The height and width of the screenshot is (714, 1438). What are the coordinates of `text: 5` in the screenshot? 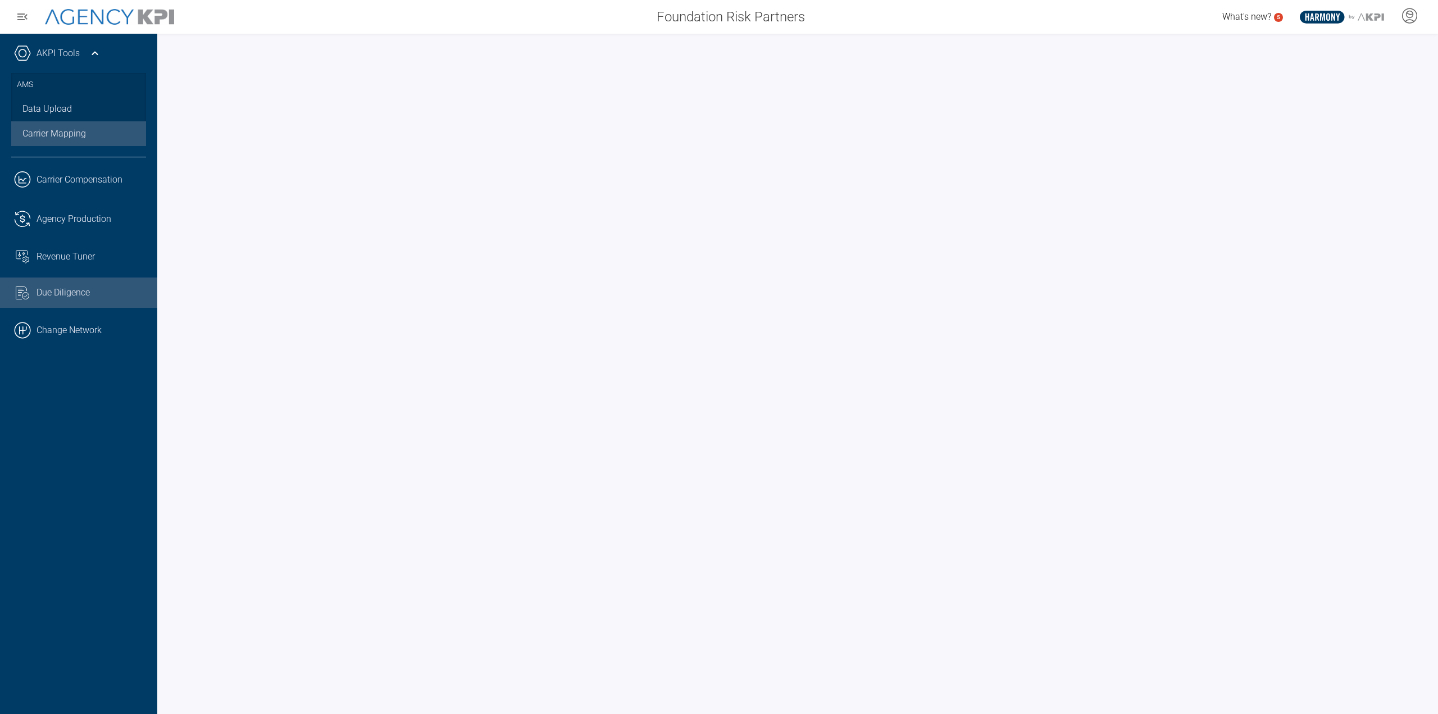 It's located at (1278, 17).